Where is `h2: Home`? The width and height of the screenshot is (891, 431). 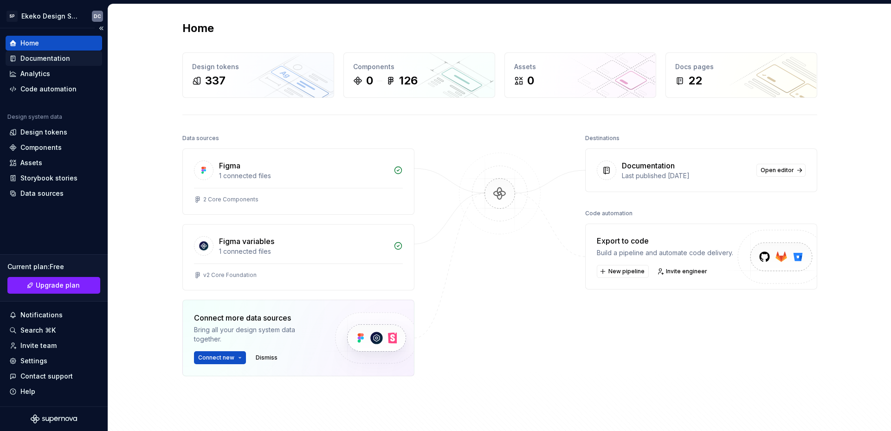
h2: Home is located at coordinates (198, 28).